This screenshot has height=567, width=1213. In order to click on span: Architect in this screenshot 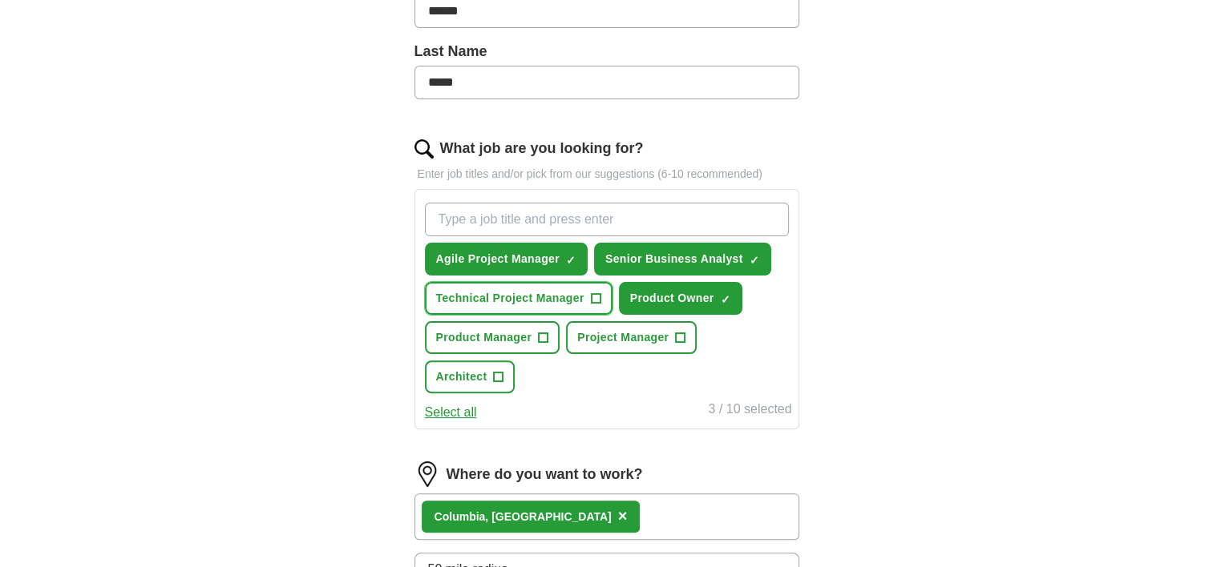, I will do `click(462, 377)`.